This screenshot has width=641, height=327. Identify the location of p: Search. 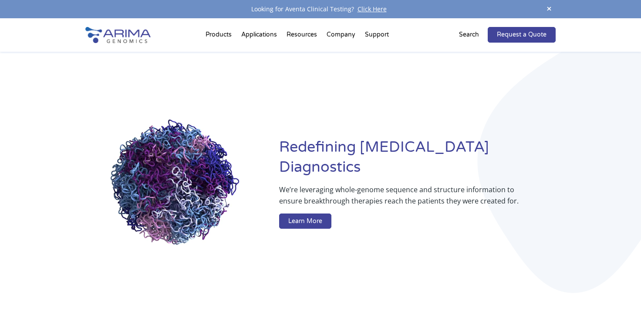
(469, 35).